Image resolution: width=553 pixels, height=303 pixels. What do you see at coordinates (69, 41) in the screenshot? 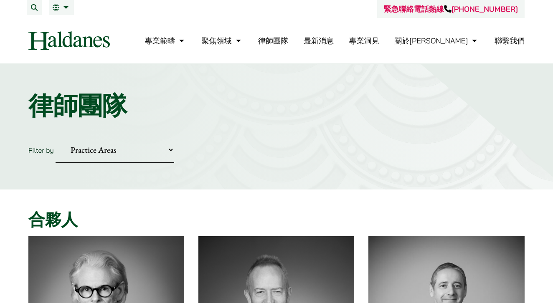
I see `img: Logo of Haldanes` at bounding box center [69, 41].